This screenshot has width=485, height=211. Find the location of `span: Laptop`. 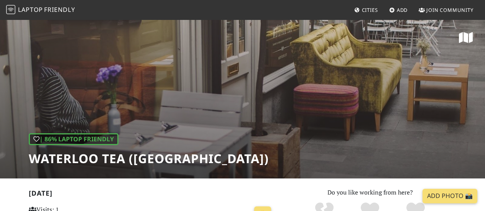

span: Laptop is located at coordinates (30, 10).